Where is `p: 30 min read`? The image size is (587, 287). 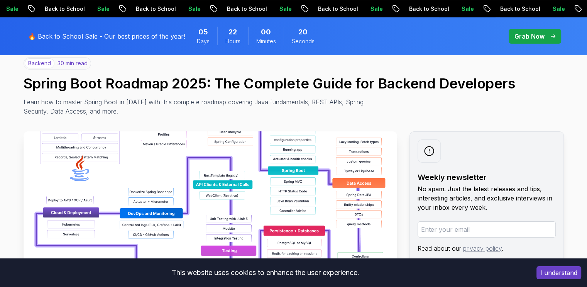
p: 30 min read is located at coordinates (73, 63).